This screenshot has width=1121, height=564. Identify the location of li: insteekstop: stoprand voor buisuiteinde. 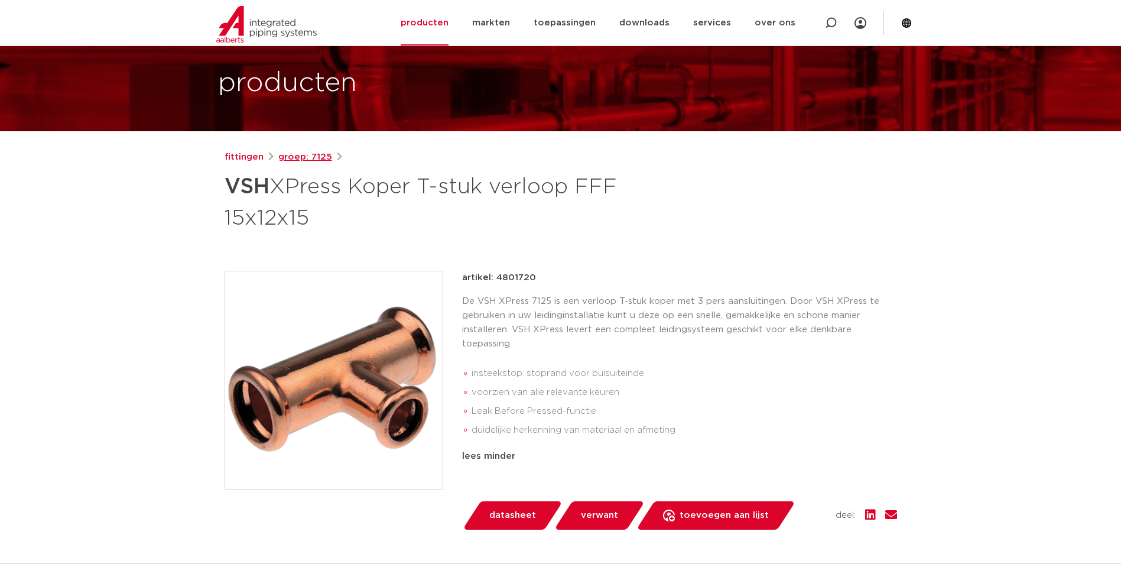
(685, 374).